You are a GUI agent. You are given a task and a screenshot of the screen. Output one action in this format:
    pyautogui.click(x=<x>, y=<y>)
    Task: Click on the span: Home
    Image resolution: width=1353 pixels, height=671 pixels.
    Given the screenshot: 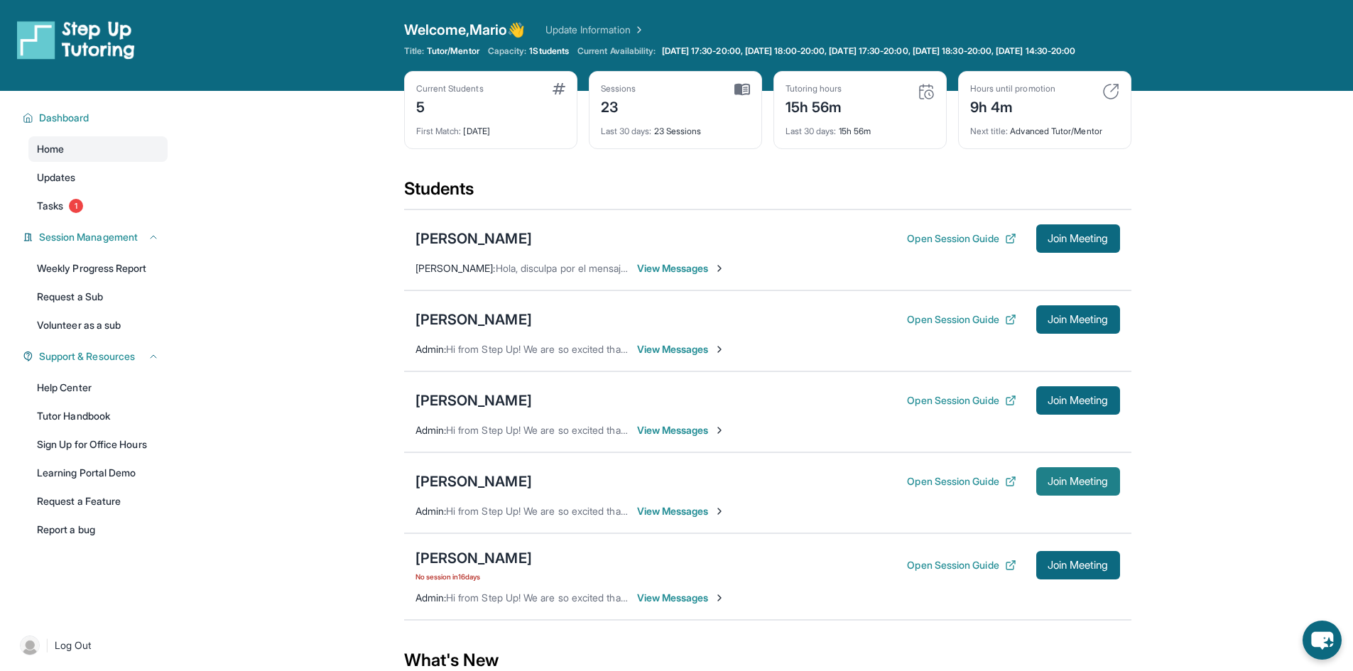 What is the action you would take?
    pyautogui.click(x=50, y=149)
    